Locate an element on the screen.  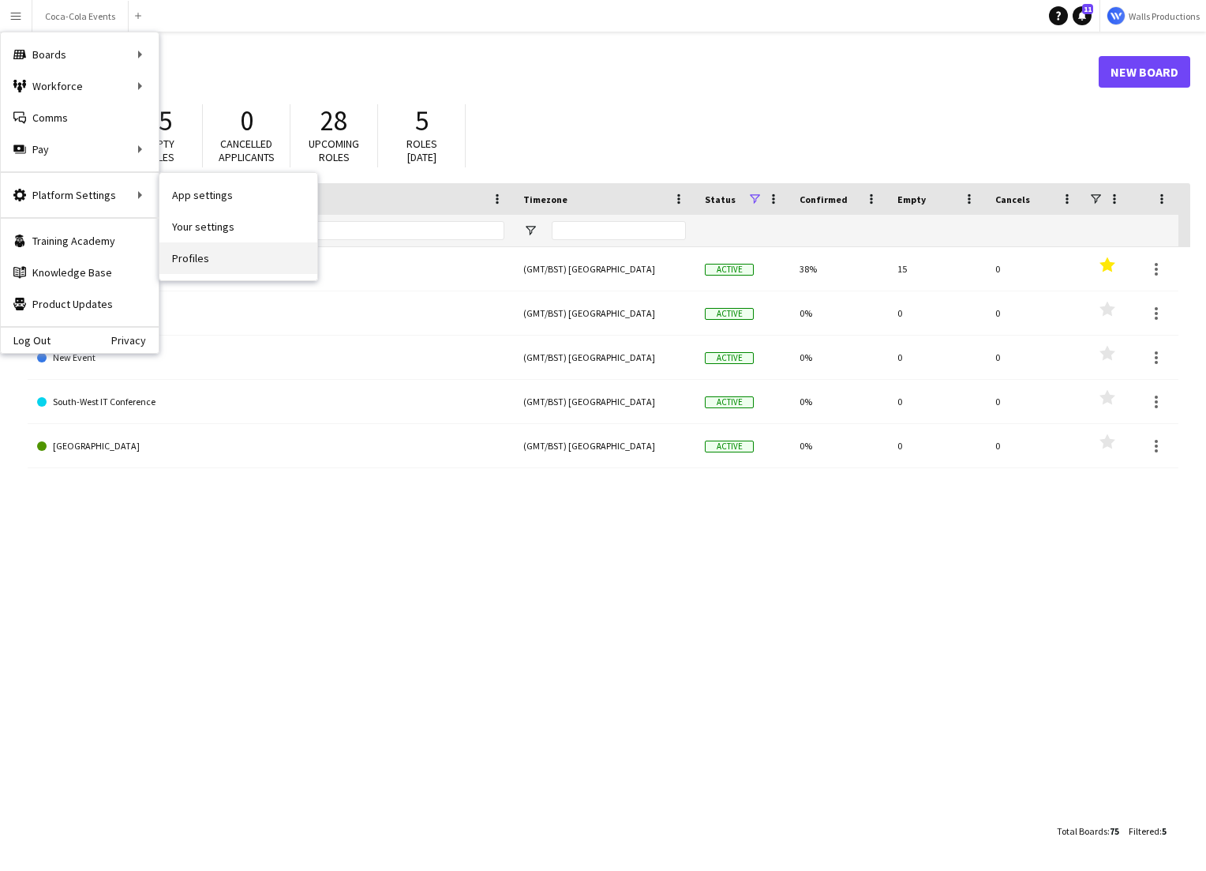
div: Pay is located at coordinates (80, 149).